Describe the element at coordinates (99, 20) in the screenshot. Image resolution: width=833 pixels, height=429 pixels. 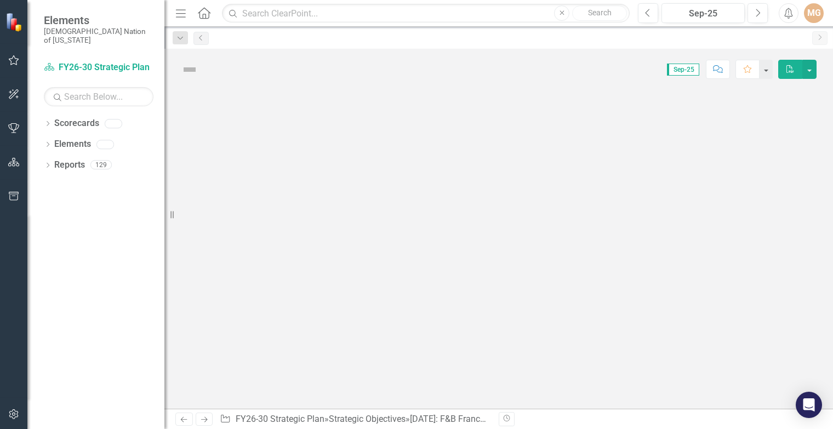
I see `span: Elements` at that location.